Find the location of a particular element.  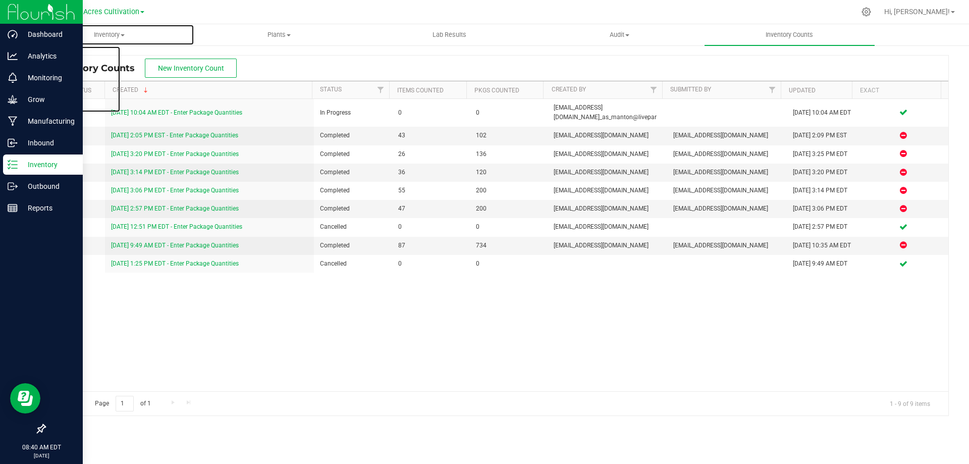

inline-svg: Analytics is located at coordinates (13, 56).